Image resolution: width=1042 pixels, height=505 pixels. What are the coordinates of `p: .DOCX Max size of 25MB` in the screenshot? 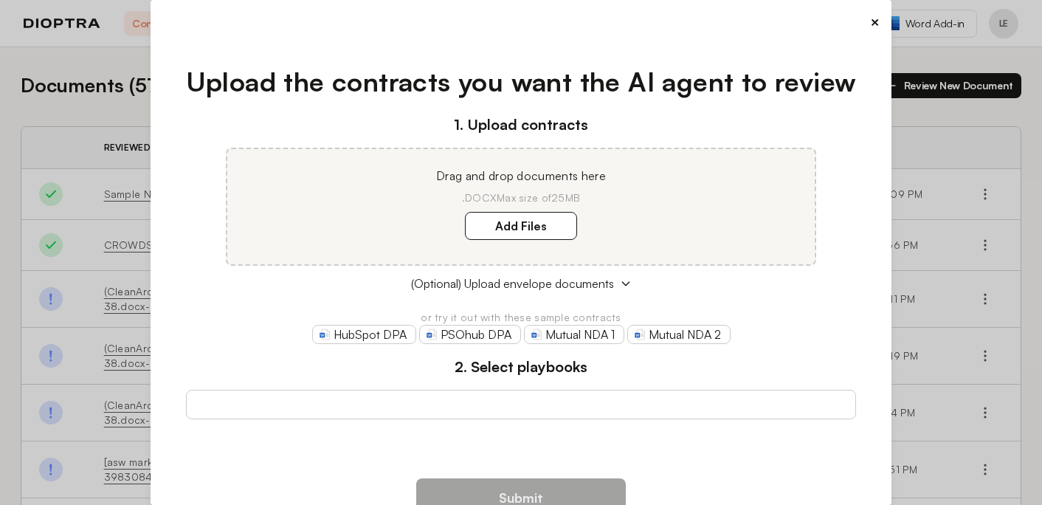 It's located at (521, 198).